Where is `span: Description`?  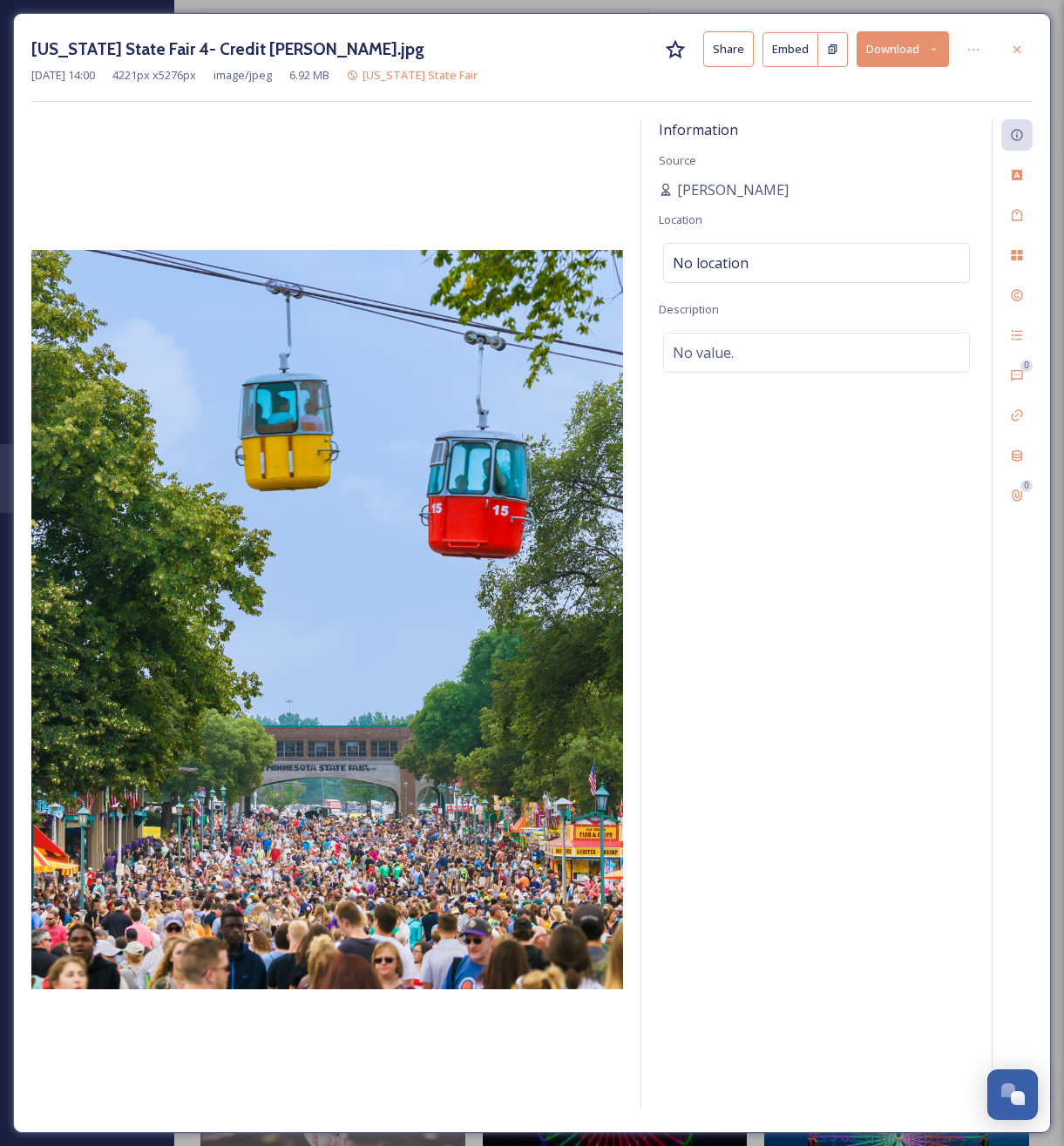
span: Description is located at coordinates (688, 309).